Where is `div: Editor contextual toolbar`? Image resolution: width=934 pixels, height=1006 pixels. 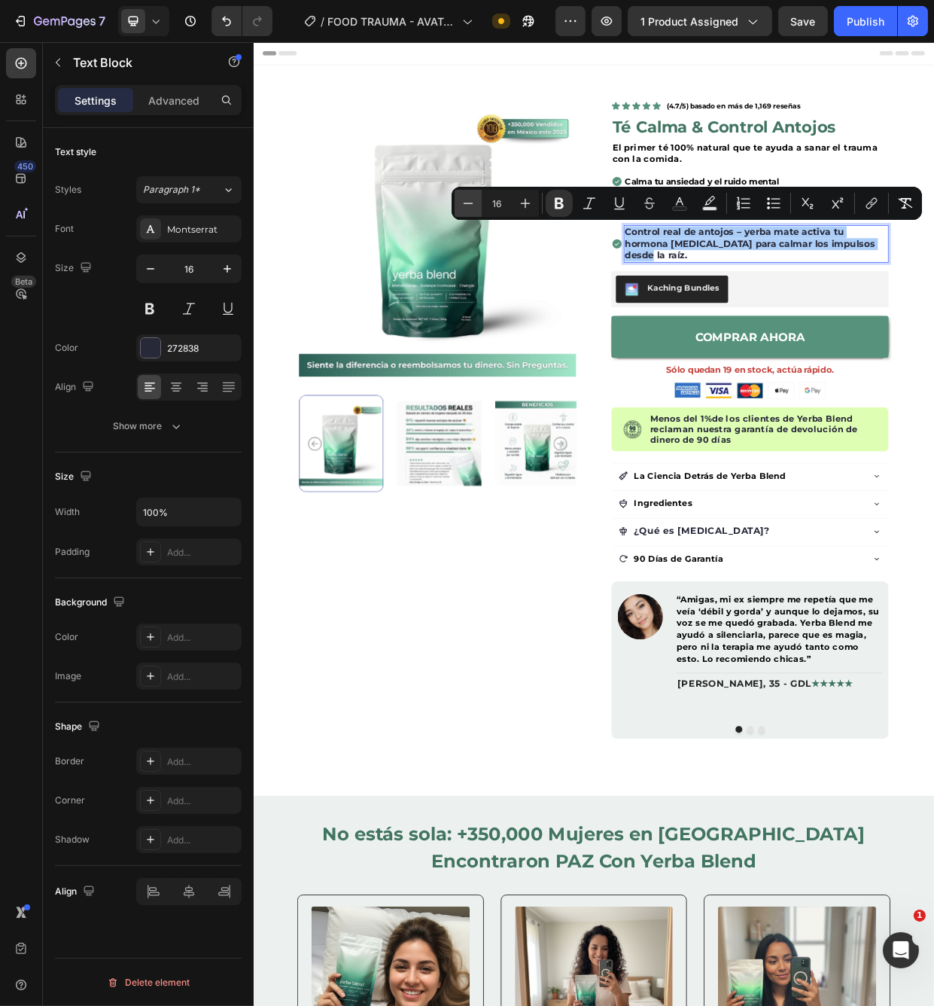
div: Editor contextual toolbar is located at coordinates (686, 203).